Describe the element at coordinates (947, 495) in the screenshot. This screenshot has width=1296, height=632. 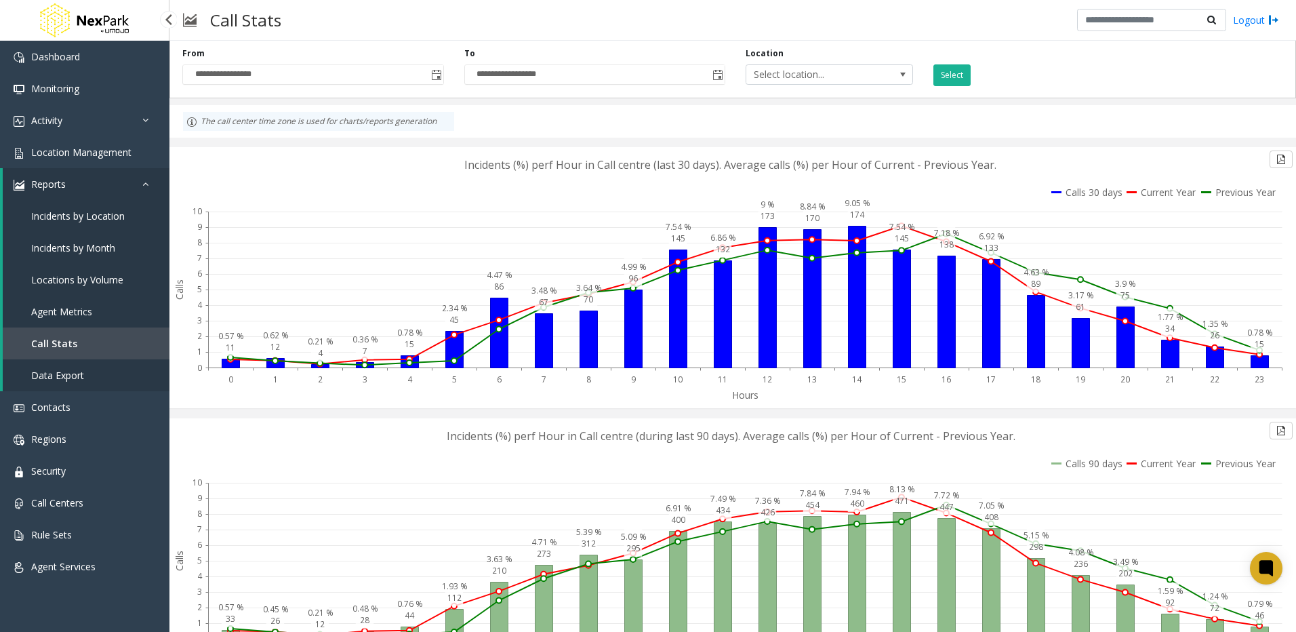
I see `text: 7.72 %` at that location.